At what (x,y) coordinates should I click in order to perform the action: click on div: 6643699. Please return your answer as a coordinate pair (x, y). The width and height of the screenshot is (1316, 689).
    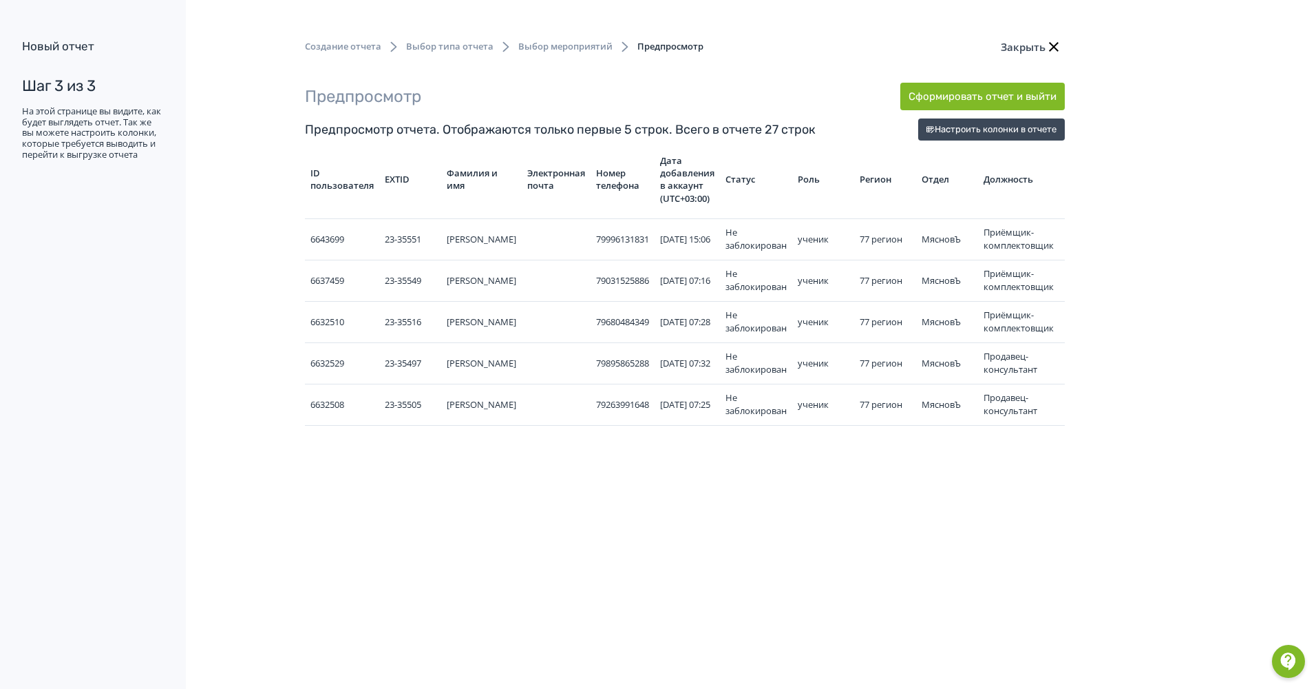
    Looking at the image, I should click on (342, 240).